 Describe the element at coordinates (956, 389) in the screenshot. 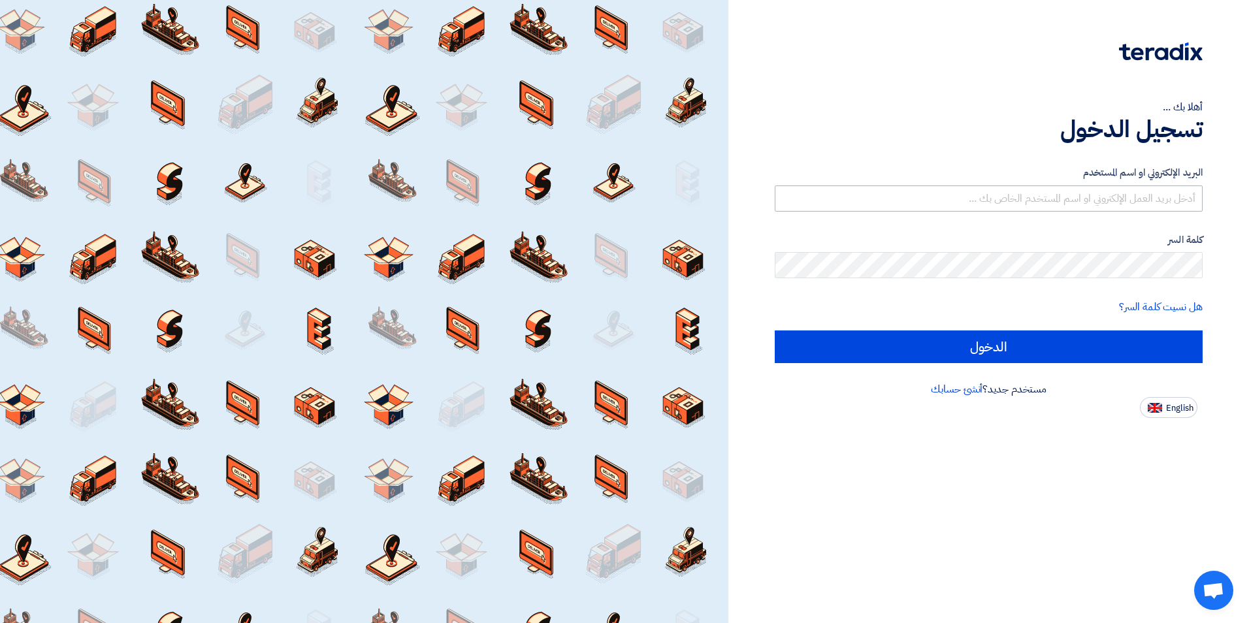

I see `a: أنشئ حسابك` at that location.